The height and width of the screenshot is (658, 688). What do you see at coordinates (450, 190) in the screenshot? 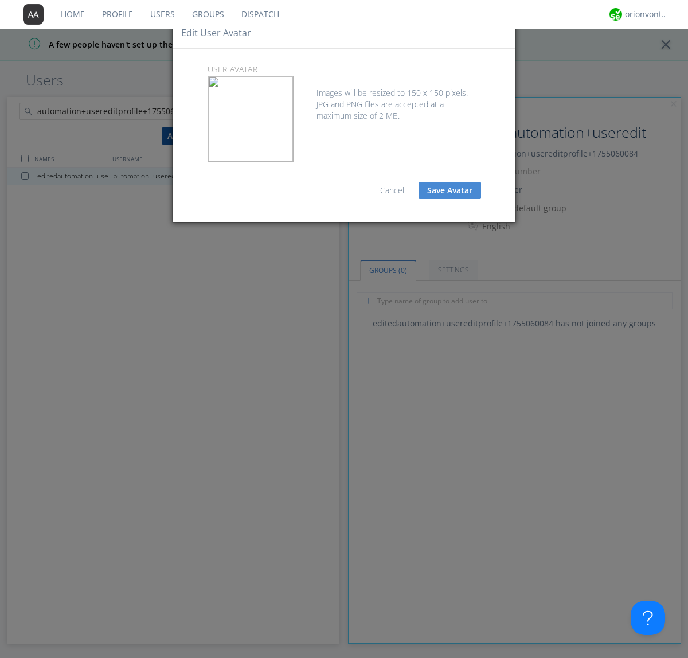
I see `button: Save Avatar` at bounding box center [450, 190].